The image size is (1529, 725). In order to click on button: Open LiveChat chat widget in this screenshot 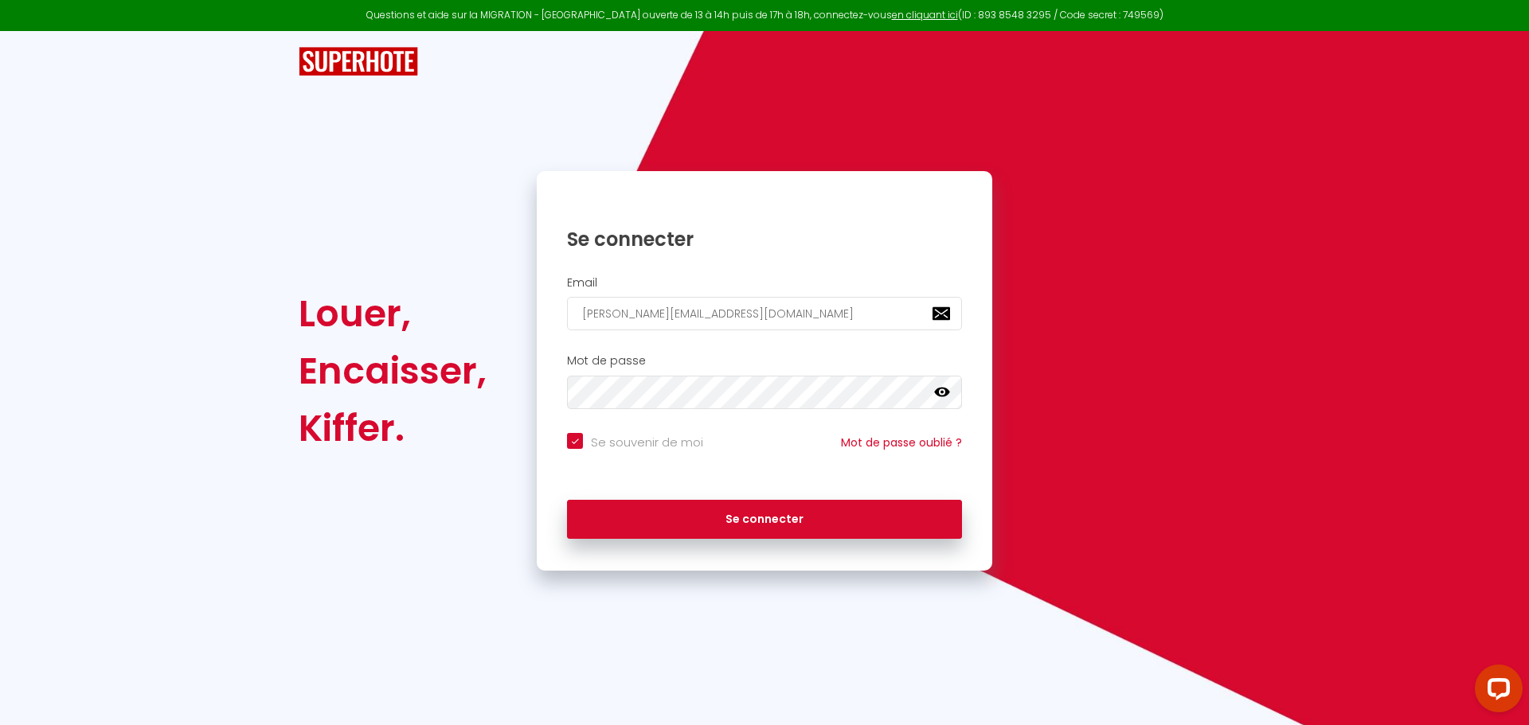, I will do `click(37, 30)`.